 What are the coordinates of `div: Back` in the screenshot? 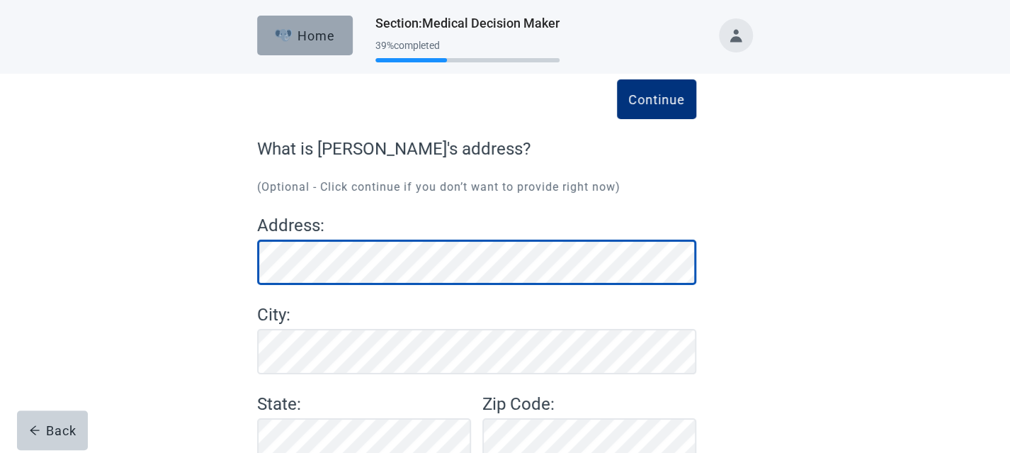 It's located at (52, 430).